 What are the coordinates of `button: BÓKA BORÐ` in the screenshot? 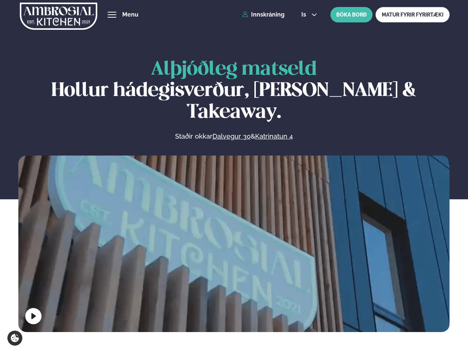 It's located at (352, 15).